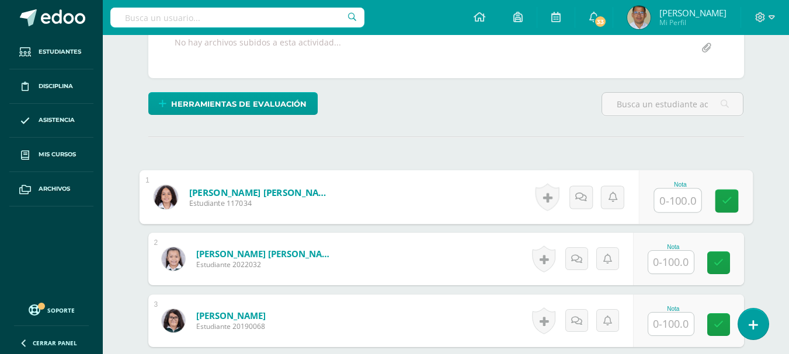  Describe the element at coordinates (61, 311) in the screenshot. I see `span: Soporte` at that location.